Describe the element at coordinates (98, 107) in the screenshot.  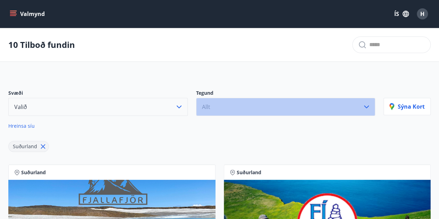
I see `button: Valið` at that location.